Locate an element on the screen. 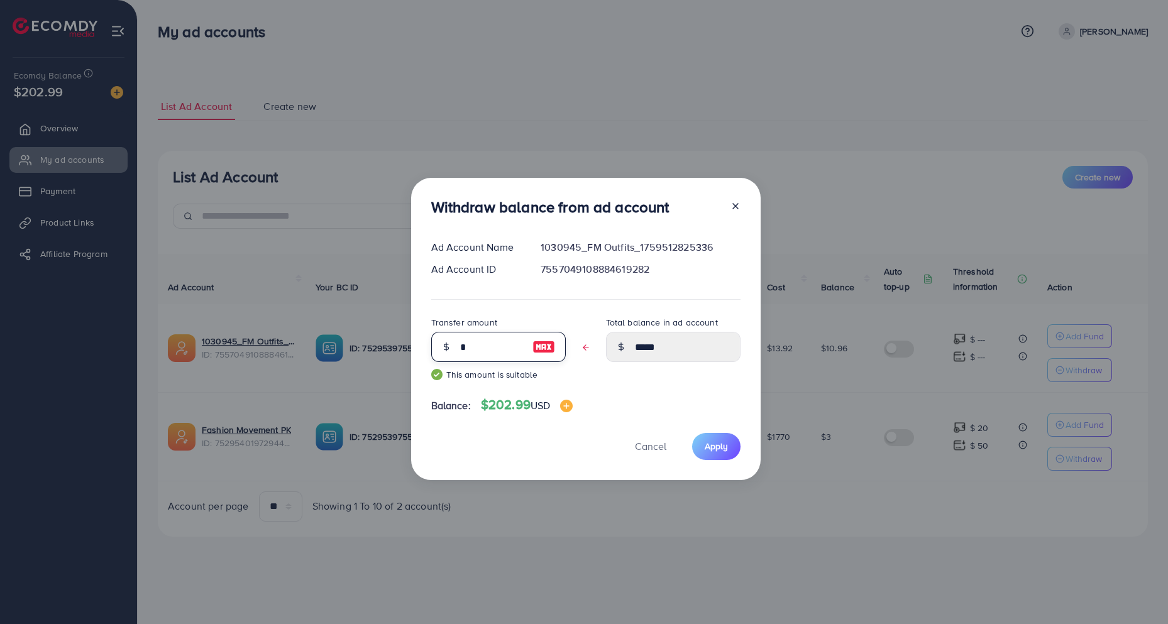 The height and width of the screenshot is (624, 1168). label: Transfer amount is located at coordinates (464, 322).